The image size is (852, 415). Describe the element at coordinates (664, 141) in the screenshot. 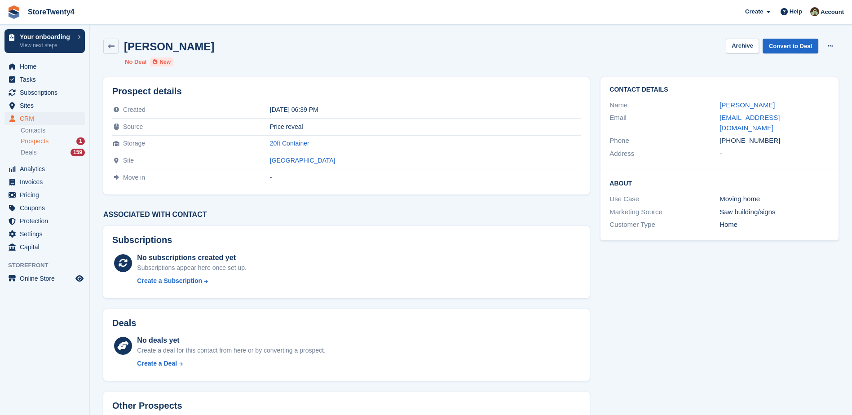

I see `div: Phone` at that location.